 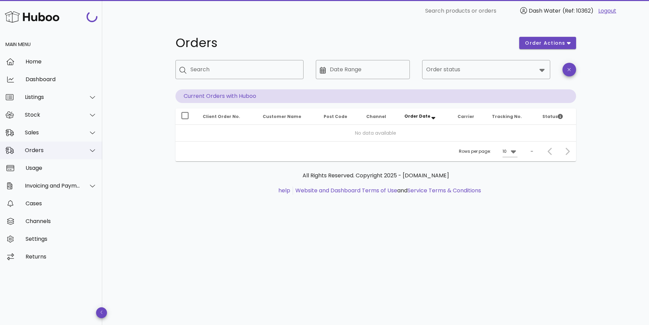 What do you see at coordinates (288, 117) in the screenshot?
I see `th: Customer Name` at bounding box center [288, 117].